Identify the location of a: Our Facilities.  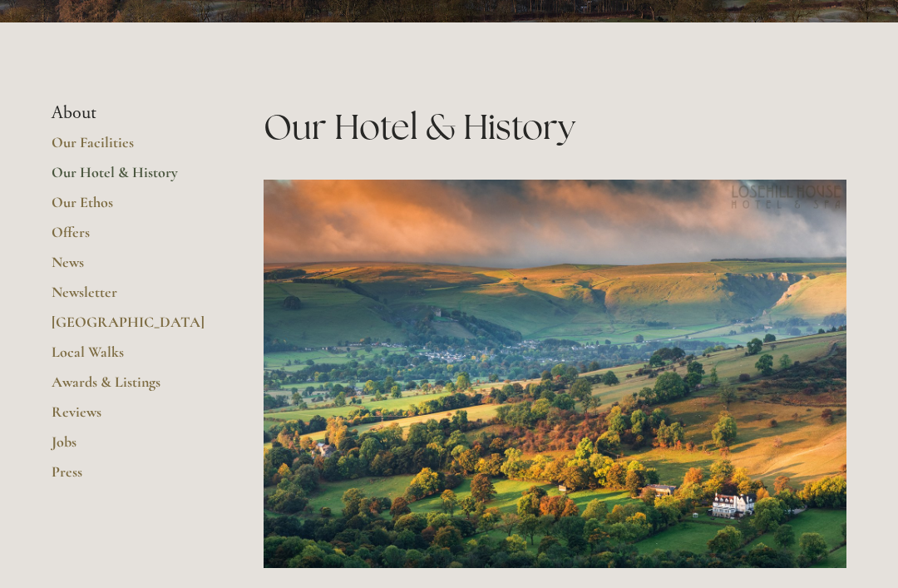
(130, 148).